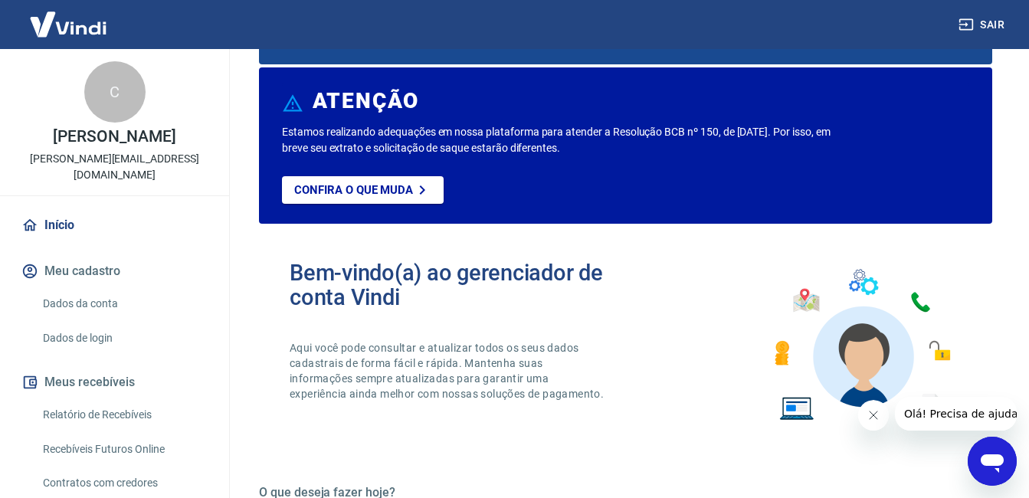  Describe the element at coordinates (123, 415) in the screenshot. I see `a: Relatório de Recebíveis` at that location.